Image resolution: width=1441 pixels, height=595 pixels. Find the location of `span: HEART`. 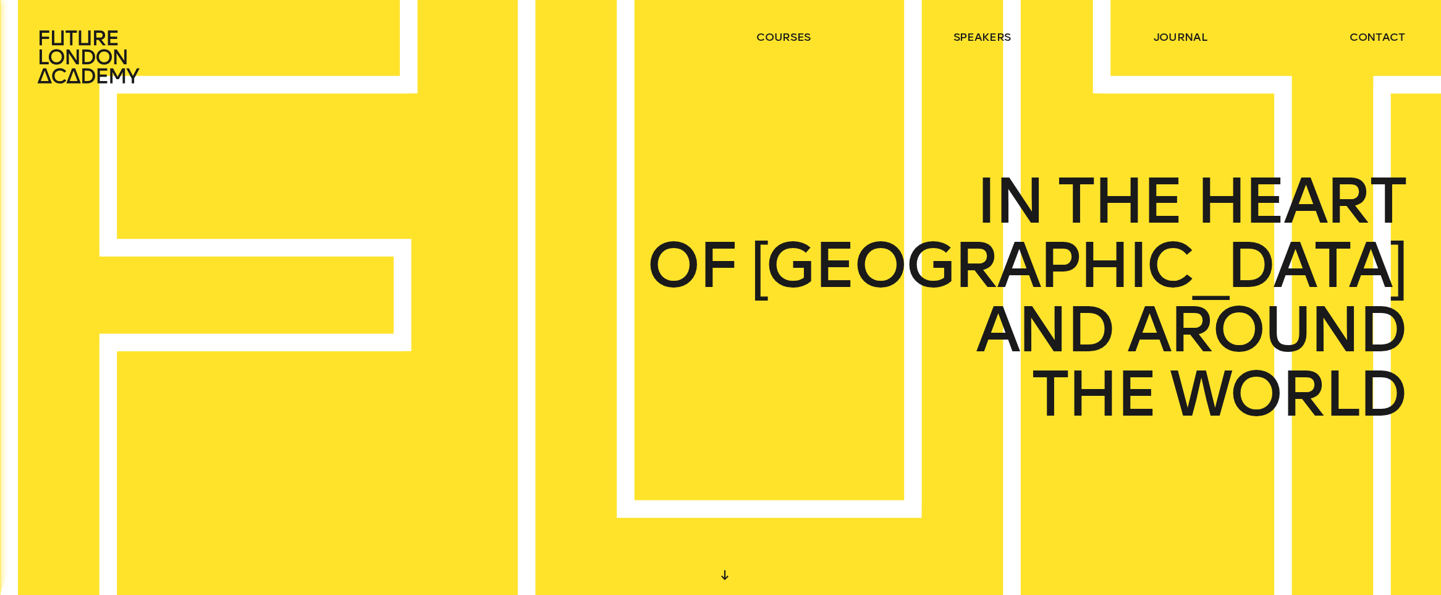

span: HEART is located at coordinates (1300, 201).